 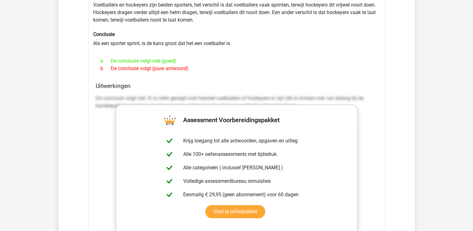 I want to click on h4: Uitwerkingen, so click(x=237, y=86).